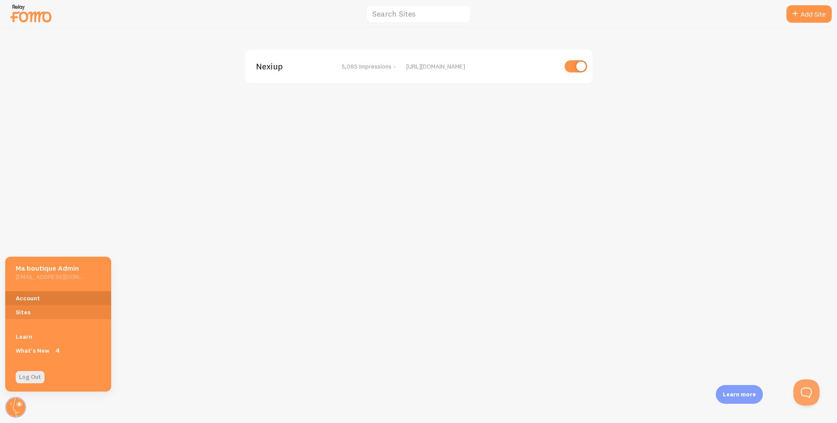 The height and width of the screenshot is (423, 837). Describe the element at coordinates (740, 394) in the screenshot. I see `div: Learn more` at that location.